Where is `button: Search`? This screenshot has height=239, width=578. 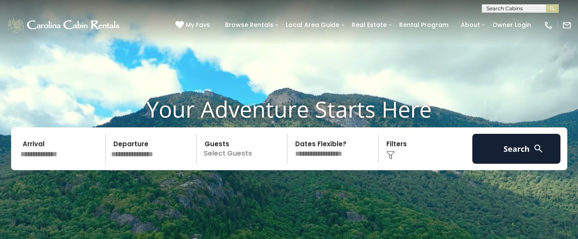 button: Search is located at coordinates (516, 149).